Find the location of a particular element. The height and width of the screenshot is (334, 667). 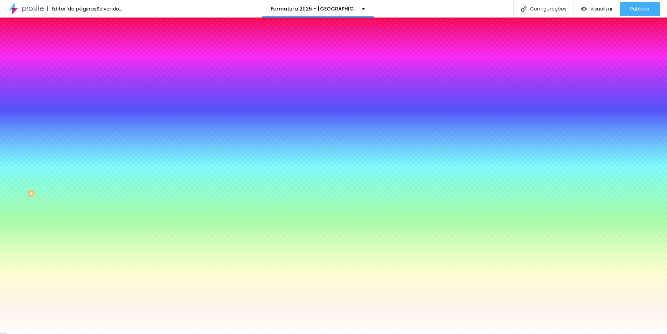

img: Icone is located at coordinates (524, 9).